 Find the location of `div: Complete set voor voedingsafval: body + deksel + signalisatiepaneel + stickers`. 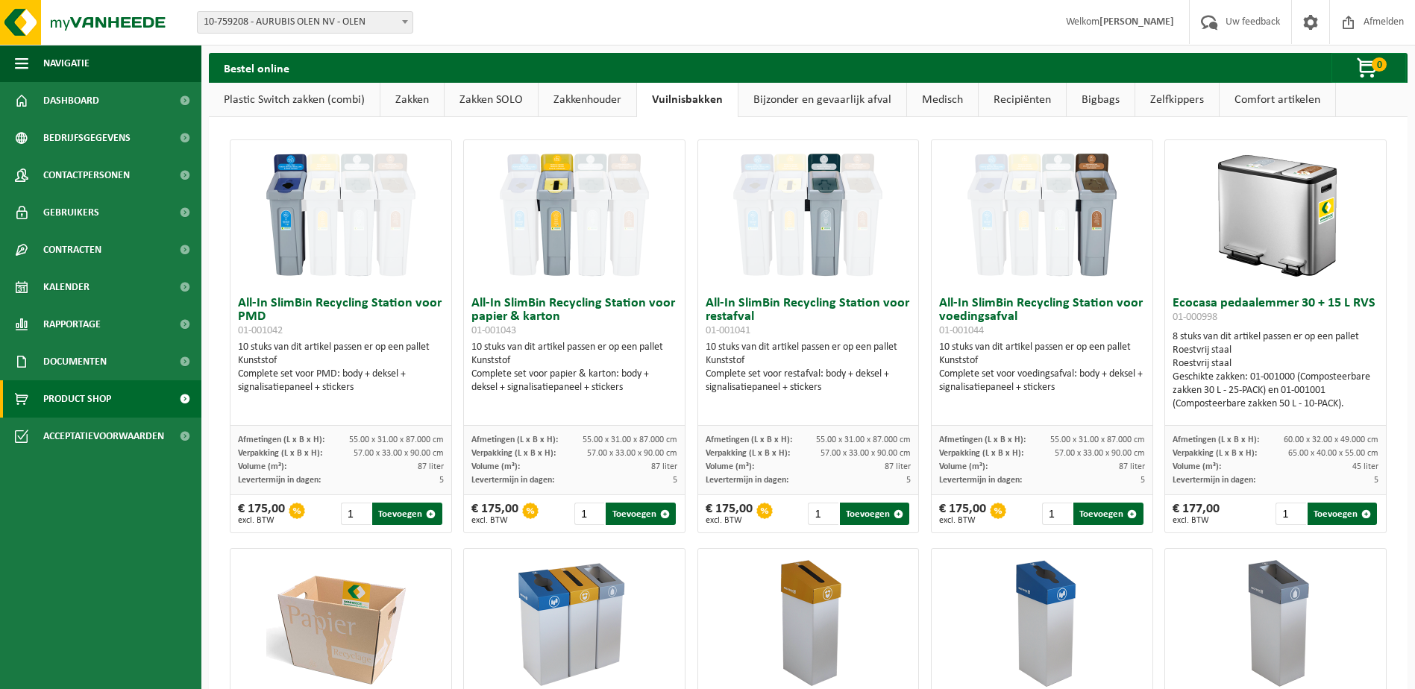

div: Complete set voor voedingsafval: body + deksel + signalisatiepaneel + stickers is located at coordinates (1042, 381).